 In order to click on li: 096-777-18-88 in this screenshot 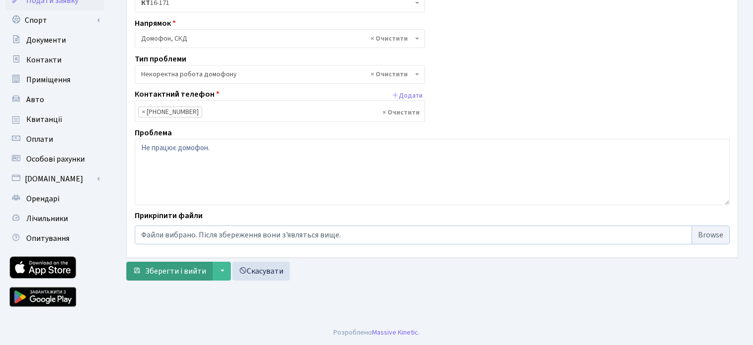, I will do `click(170, 112)`.